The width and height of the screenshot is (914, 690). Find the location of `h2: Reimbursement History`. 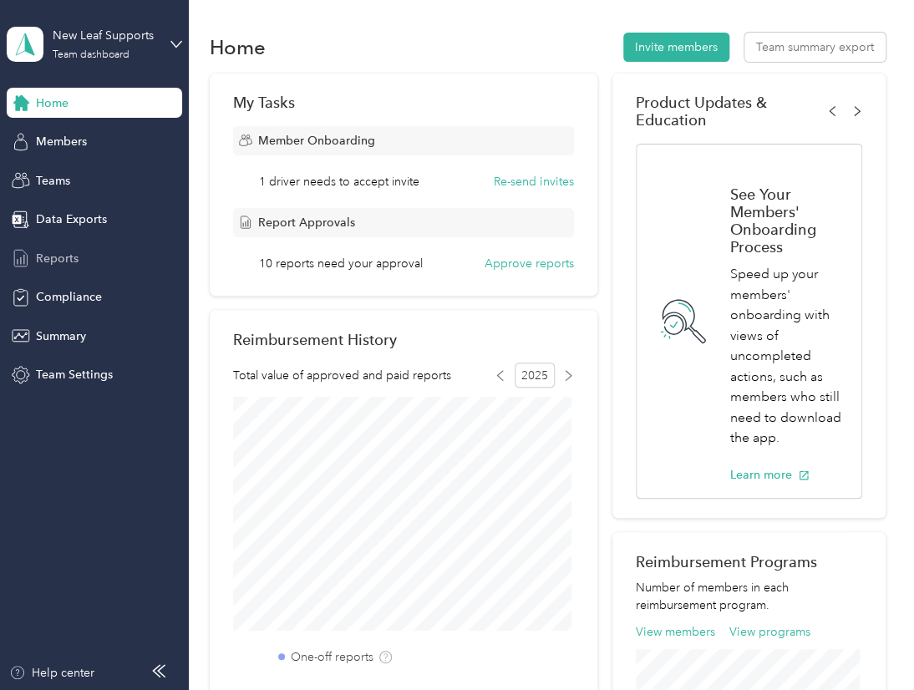

h2: Reimbursement History is located at coordinates (315, 339).